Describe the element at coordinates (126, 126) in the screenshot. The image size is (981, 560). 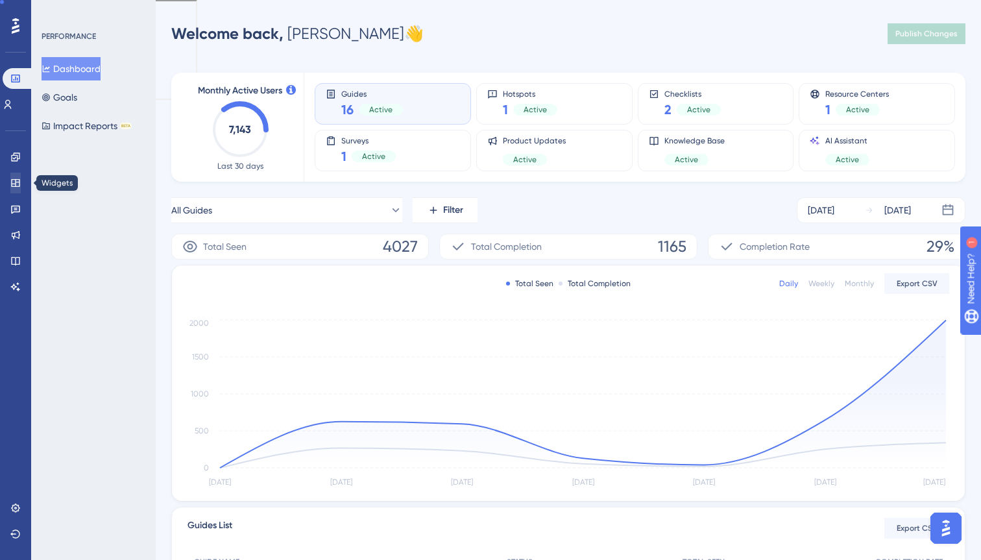
I see `div: BETA` at that location.